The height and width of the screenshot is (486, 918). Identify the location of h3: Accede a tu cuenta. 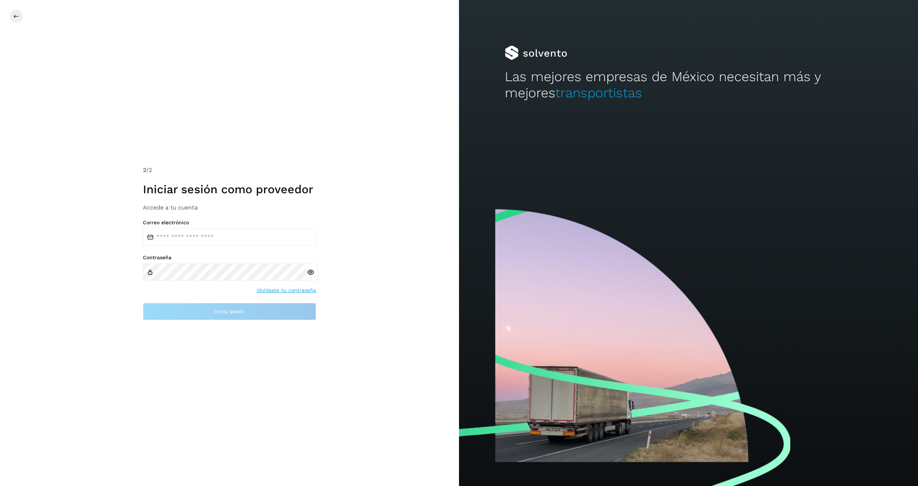
(230, 208).